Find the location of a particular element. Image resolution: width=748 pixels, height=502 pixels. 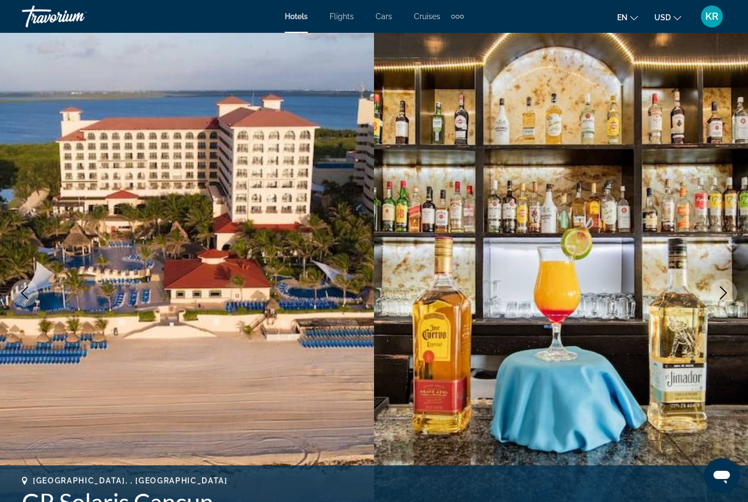

button: Extra navigation items is located at coordinates (457, 16).